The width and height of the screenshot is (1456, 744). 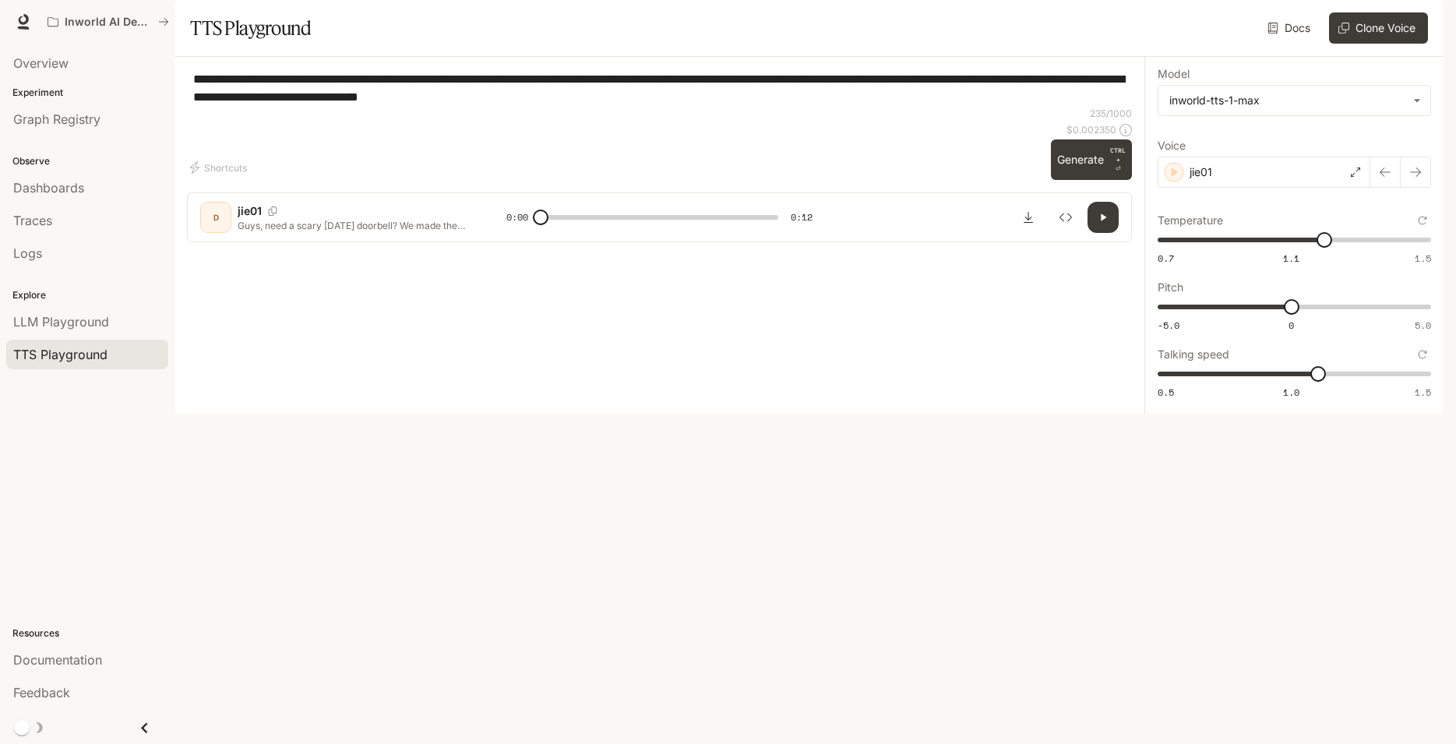 I want to click on span: 5.0, so click(x=1423, y=325).